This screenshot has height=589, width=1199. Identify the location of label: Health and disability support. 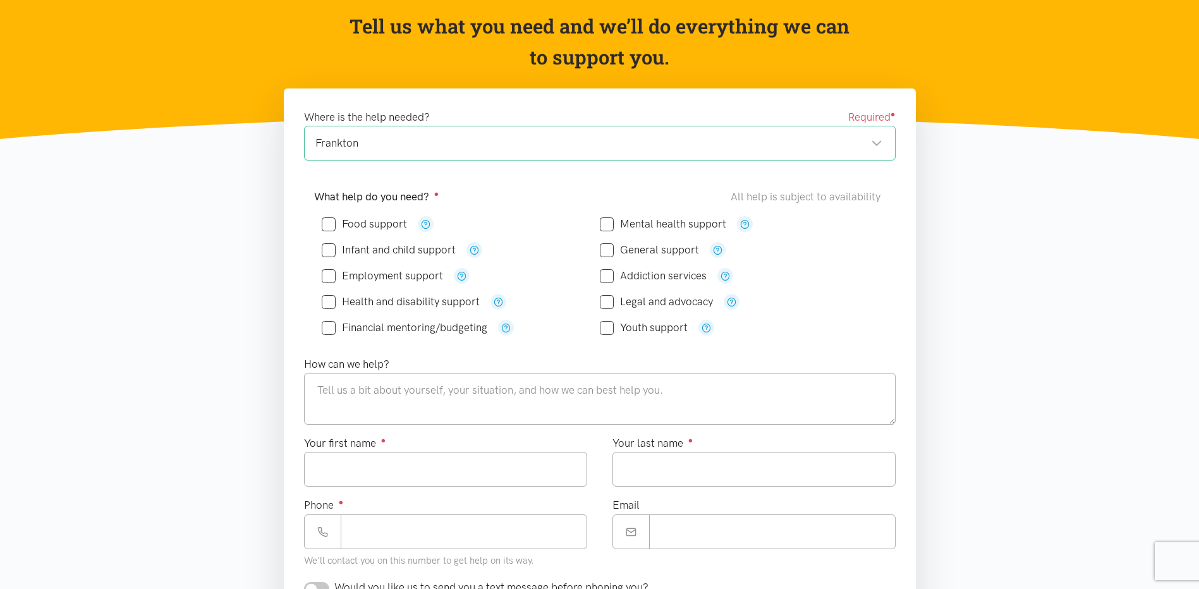
(401, 301).